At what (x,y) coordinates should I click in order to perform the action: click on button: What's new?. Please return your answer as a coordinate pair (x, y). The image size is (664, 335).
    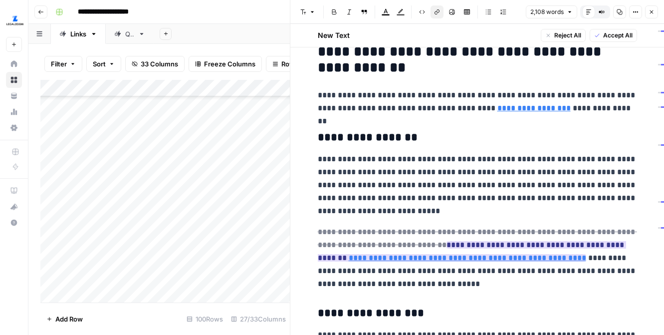
    Looking at the image, I should click on (14, 206).